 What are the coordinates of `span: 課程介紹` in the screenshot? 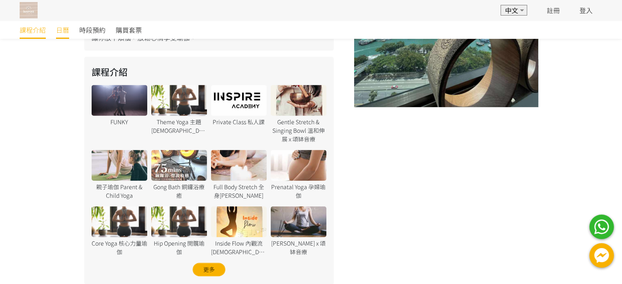 It's located at (33, 30).